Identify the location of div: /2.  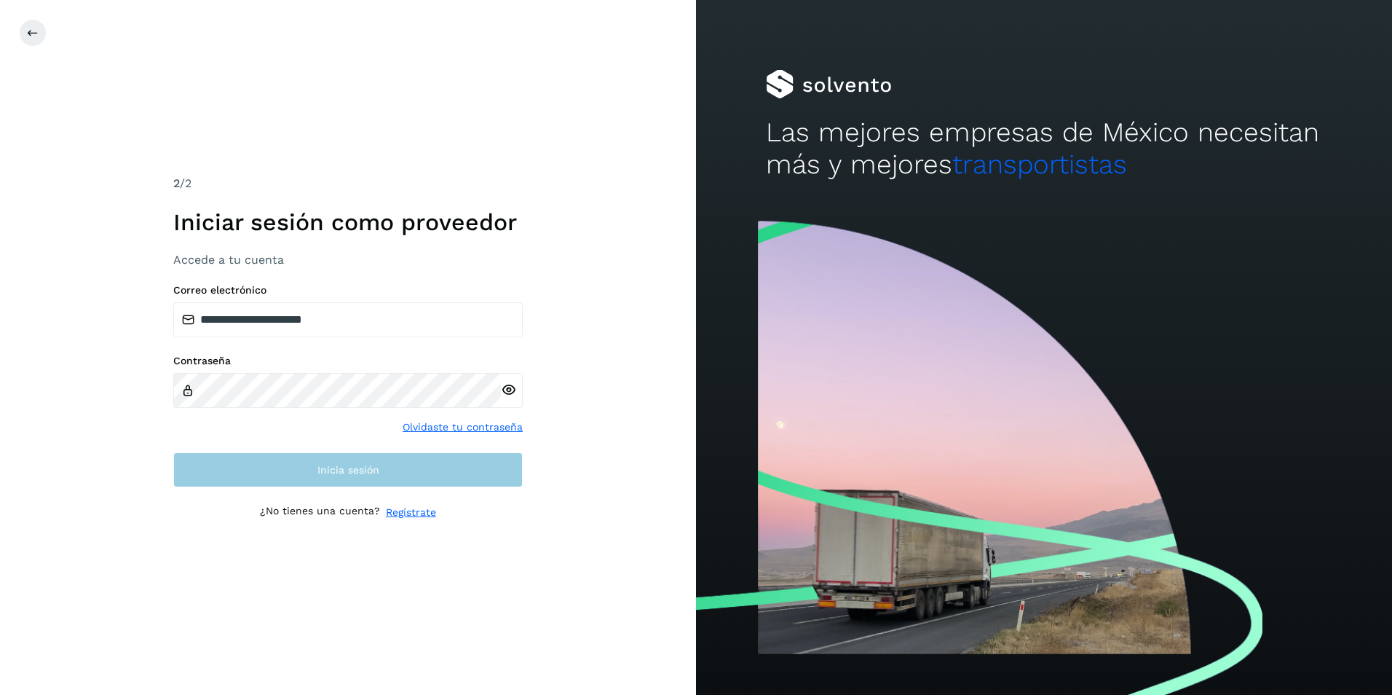
(348, 183).